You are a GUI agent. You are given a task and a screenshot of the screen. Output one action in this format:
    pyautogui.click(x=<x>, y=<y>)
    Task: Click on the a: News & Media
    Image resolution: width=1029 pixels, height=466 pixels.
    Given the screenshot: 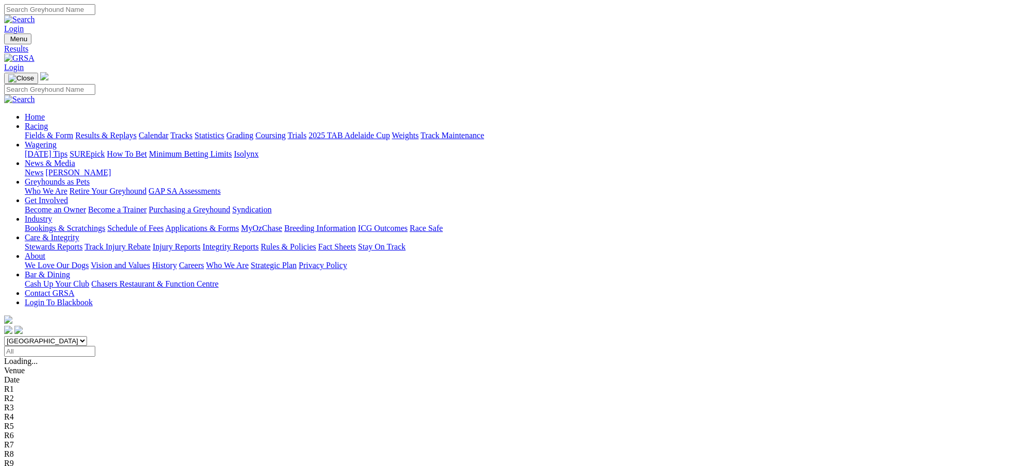 What is the action you would take?
    pyautogui.click(x=50, y=163)
    